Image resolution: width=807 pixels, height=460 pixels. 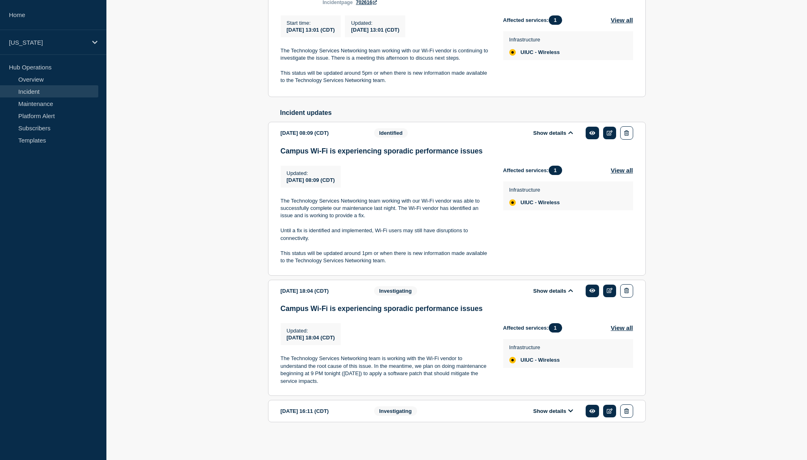 What do you see at coordinates (386, 54) in the screenshot?
I see `p: The Technology Services Networking team working with our Wi-Fi vendor is continuing to investigat...` at bounding box center [386, 54].